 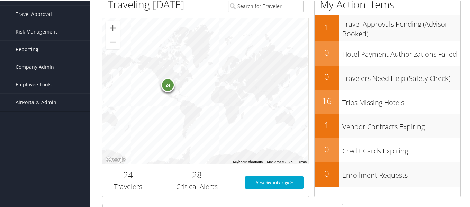 What do you see at coordinates (401, 52) in the screenshot?
I see `h3: Hotel Payment Authorizations Failed` at bounding box center [401, 52].